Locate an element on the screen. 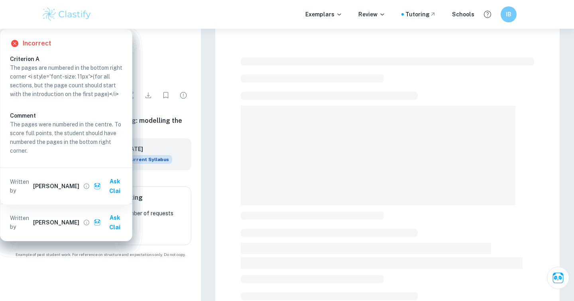  h6: Comment is located at coordinates (66, 116).